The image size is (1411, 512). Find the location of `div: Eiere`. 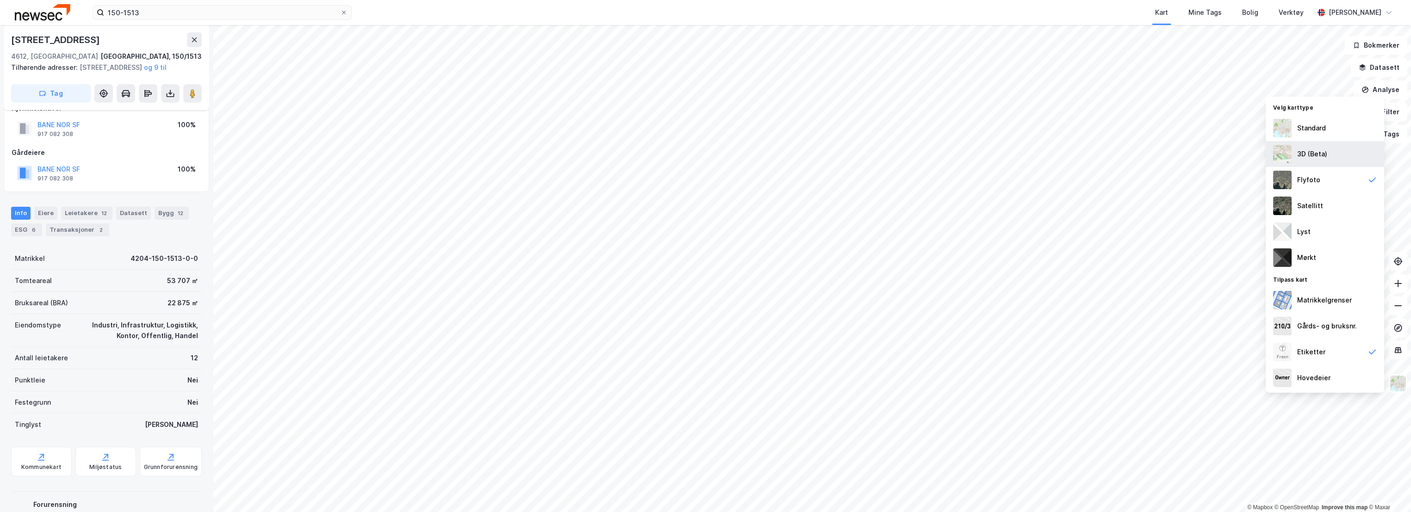

div: Eiere is located at coordinates (46, 213).